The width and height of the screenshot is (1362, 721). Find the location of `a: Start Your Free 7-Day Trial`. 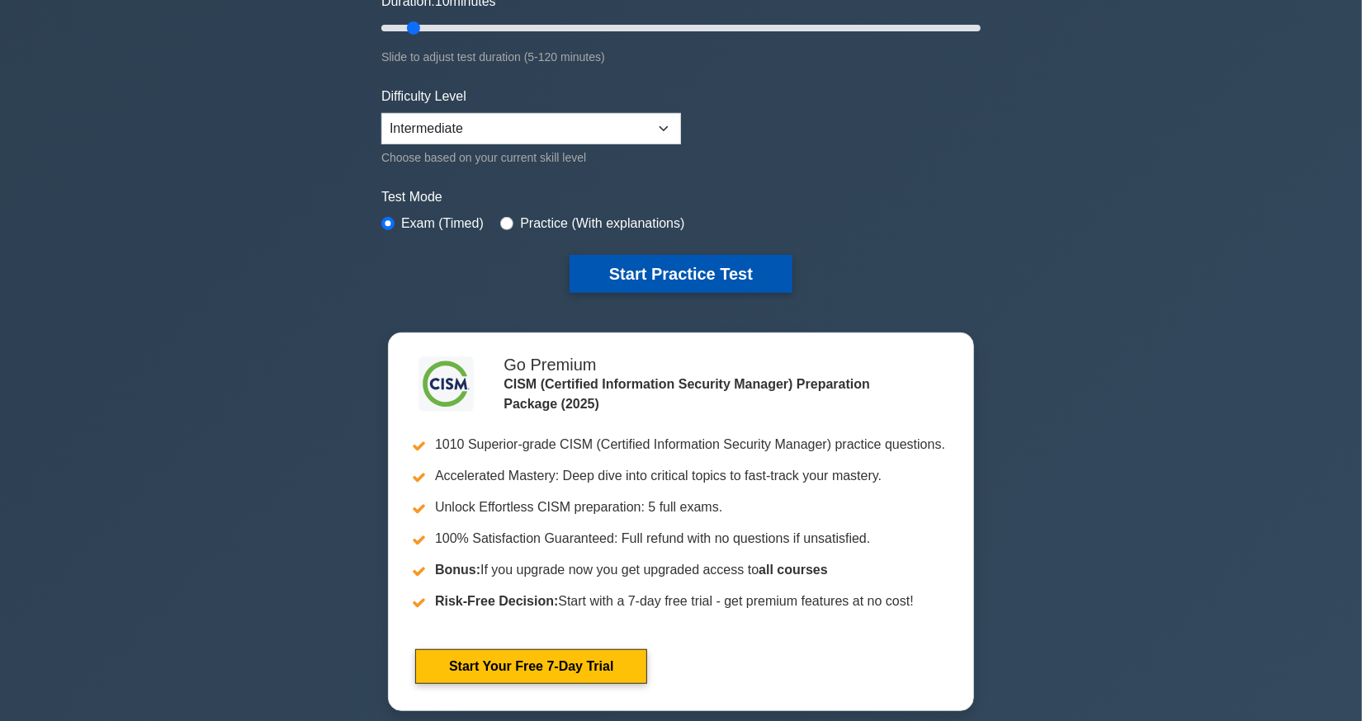

a: Start Your Free 7-Day Trial is located at coordinates (531, 667).